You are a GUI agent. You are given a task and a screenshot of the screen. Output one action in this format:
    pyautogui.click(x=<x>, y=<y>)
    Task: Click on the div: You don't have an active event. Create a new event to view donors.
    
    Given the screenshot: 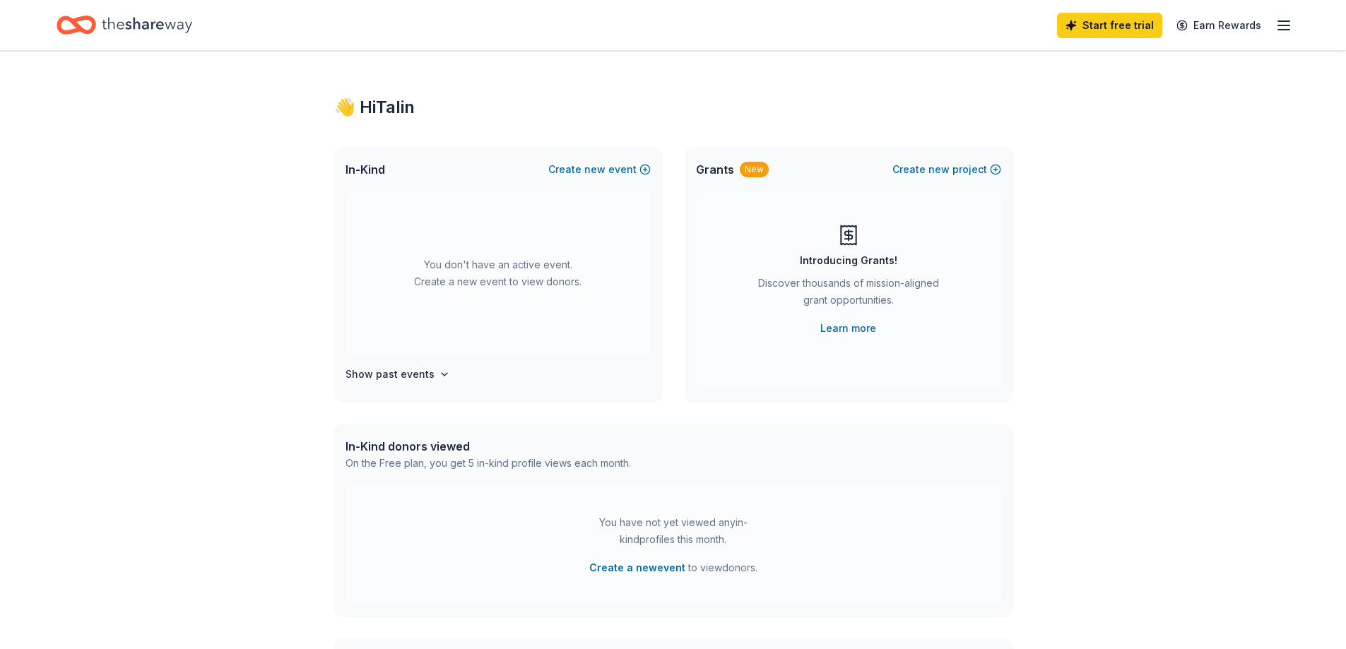 What is the action you would take?
    pyautogui.click(x=498, y=273)
    